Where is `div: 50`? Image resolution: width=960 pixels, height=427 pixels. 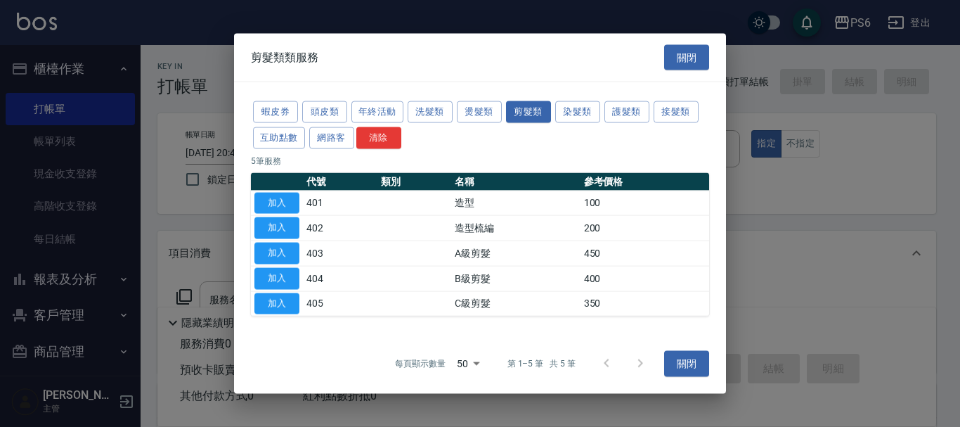 div: 50 is located at coordinates (468, 363).